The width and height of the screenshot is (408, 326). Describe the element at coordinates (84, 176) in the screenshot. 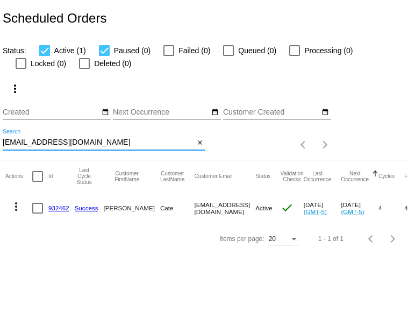

I see `button: Change sorting for LastProcessingCycleId` at that location.